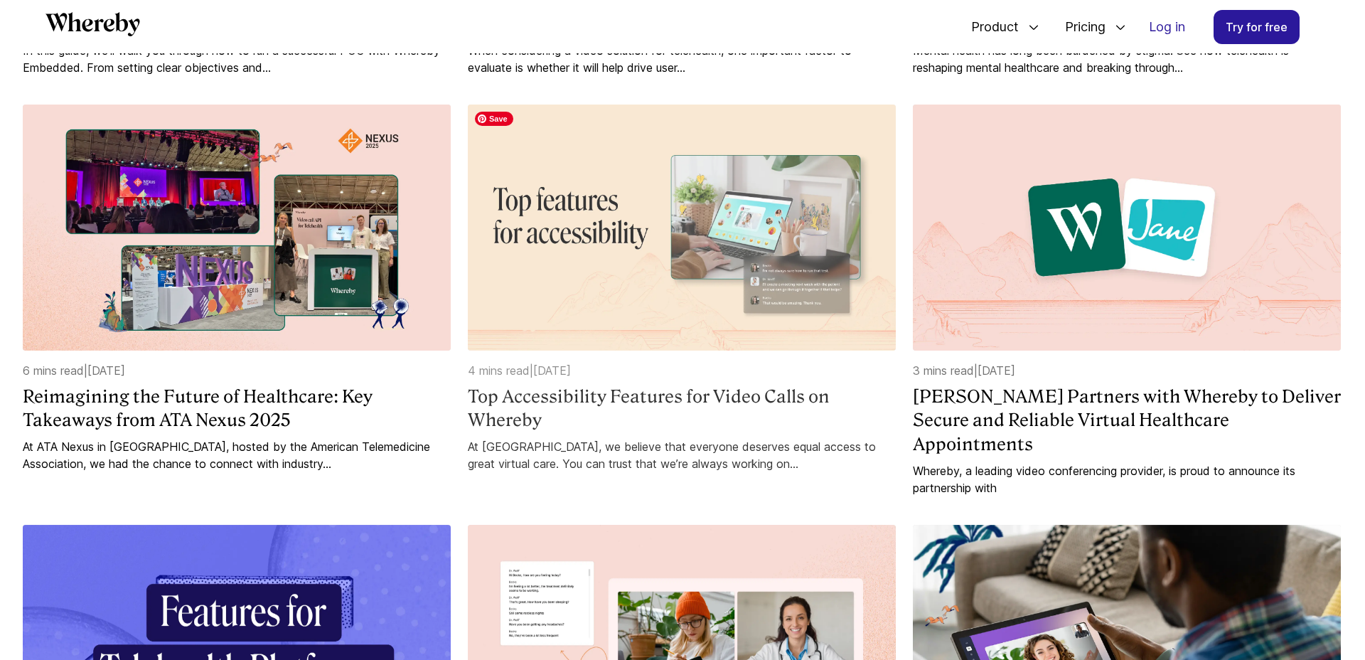 Image resolution: width=1365 pixels, height=660 pixels. Describe the element at coordinates (92, 24) in the screenshot. I see `svg: Whereby` at that location.